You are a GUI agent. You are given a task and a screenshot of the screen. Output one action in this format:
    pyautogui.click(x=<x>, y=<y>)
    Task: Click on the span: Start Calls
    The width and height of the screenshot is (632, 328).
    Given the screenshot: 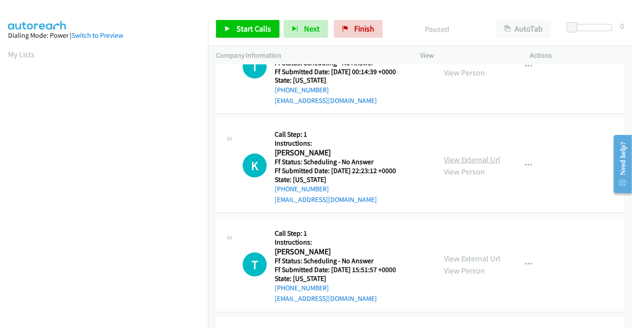 What is the action you would take?
    pyautogui.click(x=254, y=28)
    